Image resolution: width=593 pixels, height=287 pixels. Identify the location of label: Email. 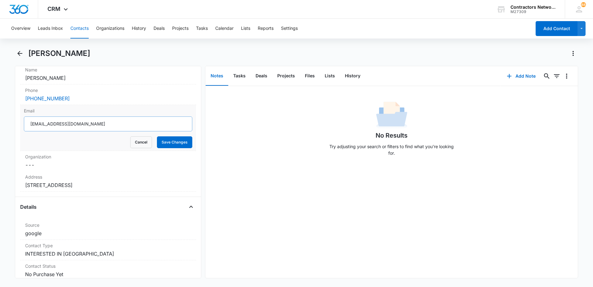
(108, 110).